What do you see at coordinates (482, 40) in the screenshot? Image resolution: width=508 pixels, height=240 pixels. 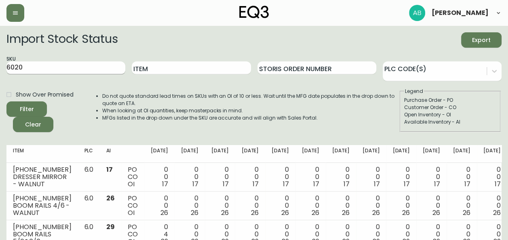 I see `span: Export` at bounding box center [482, 40].